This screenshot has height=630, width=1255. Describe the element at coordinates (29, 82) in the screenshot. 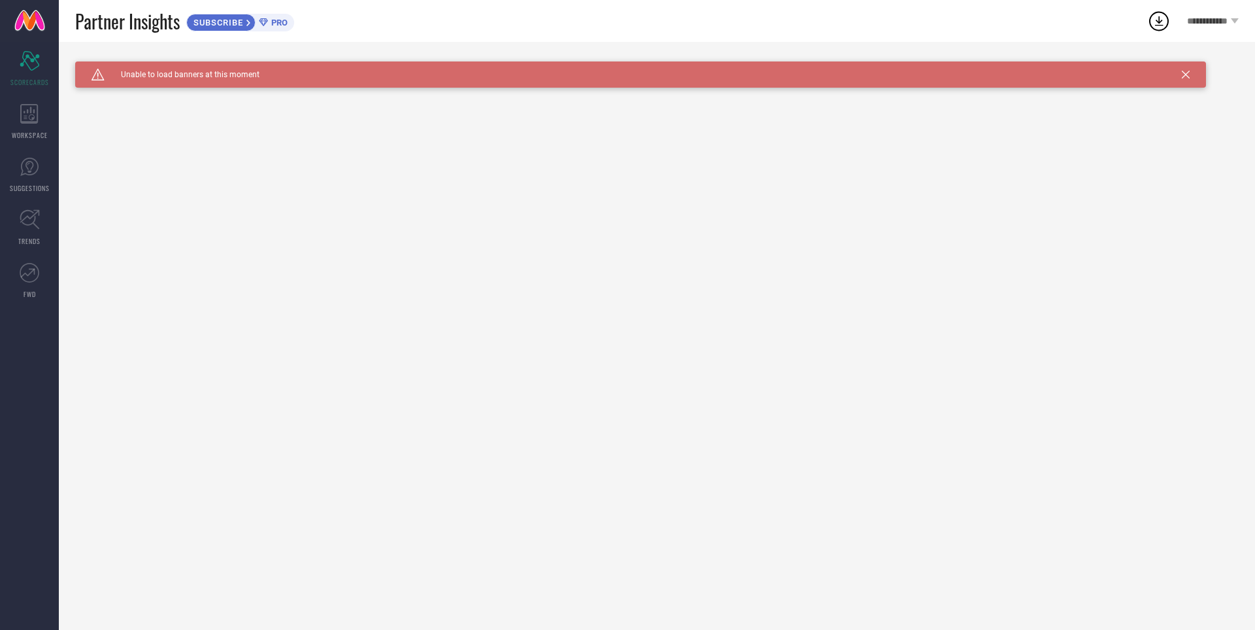

I see `span: SCORECARDS` at that location.